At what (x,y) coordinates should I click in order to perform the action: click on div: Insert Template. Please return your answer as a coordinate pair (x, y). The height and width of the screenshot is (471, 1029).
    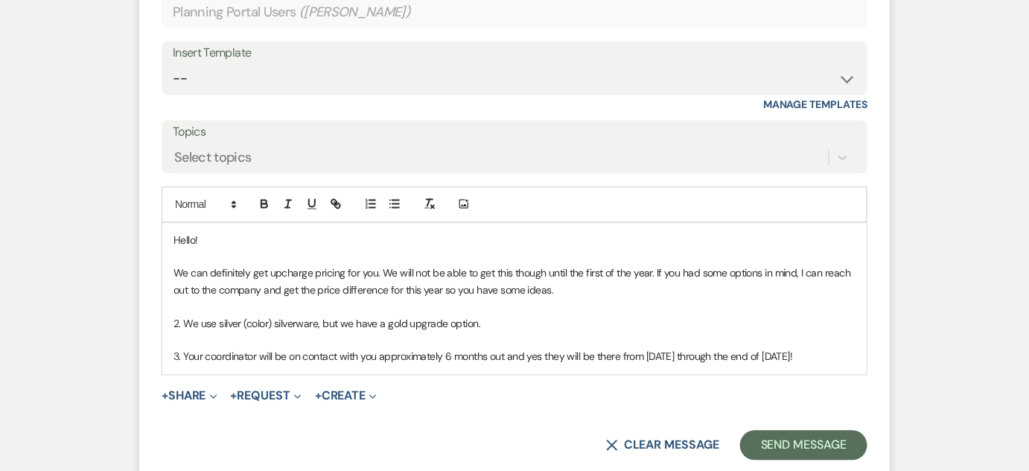
    Looking at the image, I should click on (515, 54).